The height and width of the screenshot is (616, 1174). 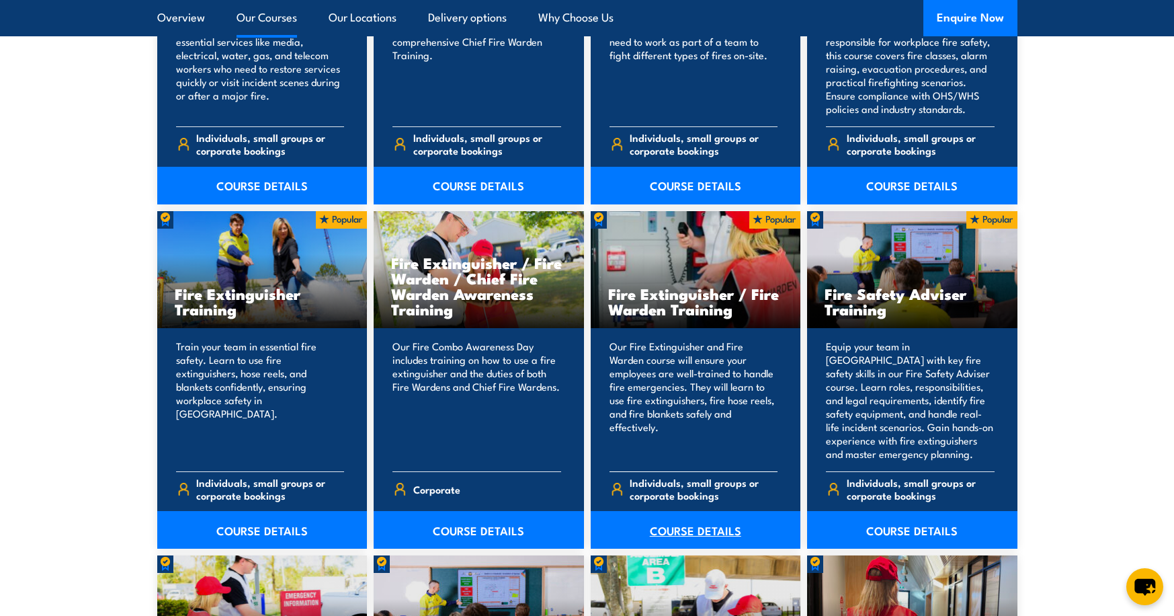 I want to click on h3: Fire Safety Adviser Training, so click(x=912, y=301).